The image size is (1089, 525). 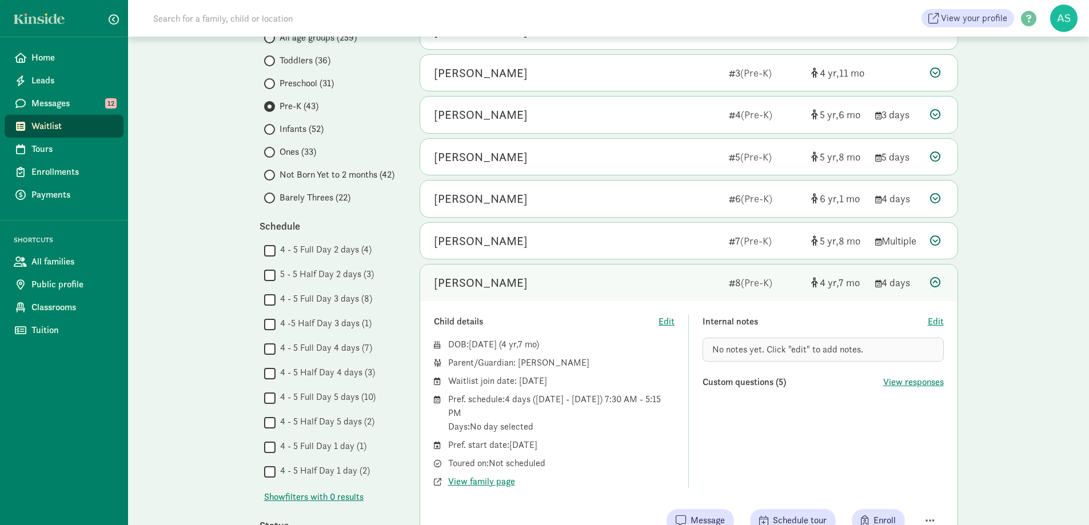 What do you see at coordinates (328, 226) in the screenshot?
I see `div: Schedule` at bounding box center [328, 226].